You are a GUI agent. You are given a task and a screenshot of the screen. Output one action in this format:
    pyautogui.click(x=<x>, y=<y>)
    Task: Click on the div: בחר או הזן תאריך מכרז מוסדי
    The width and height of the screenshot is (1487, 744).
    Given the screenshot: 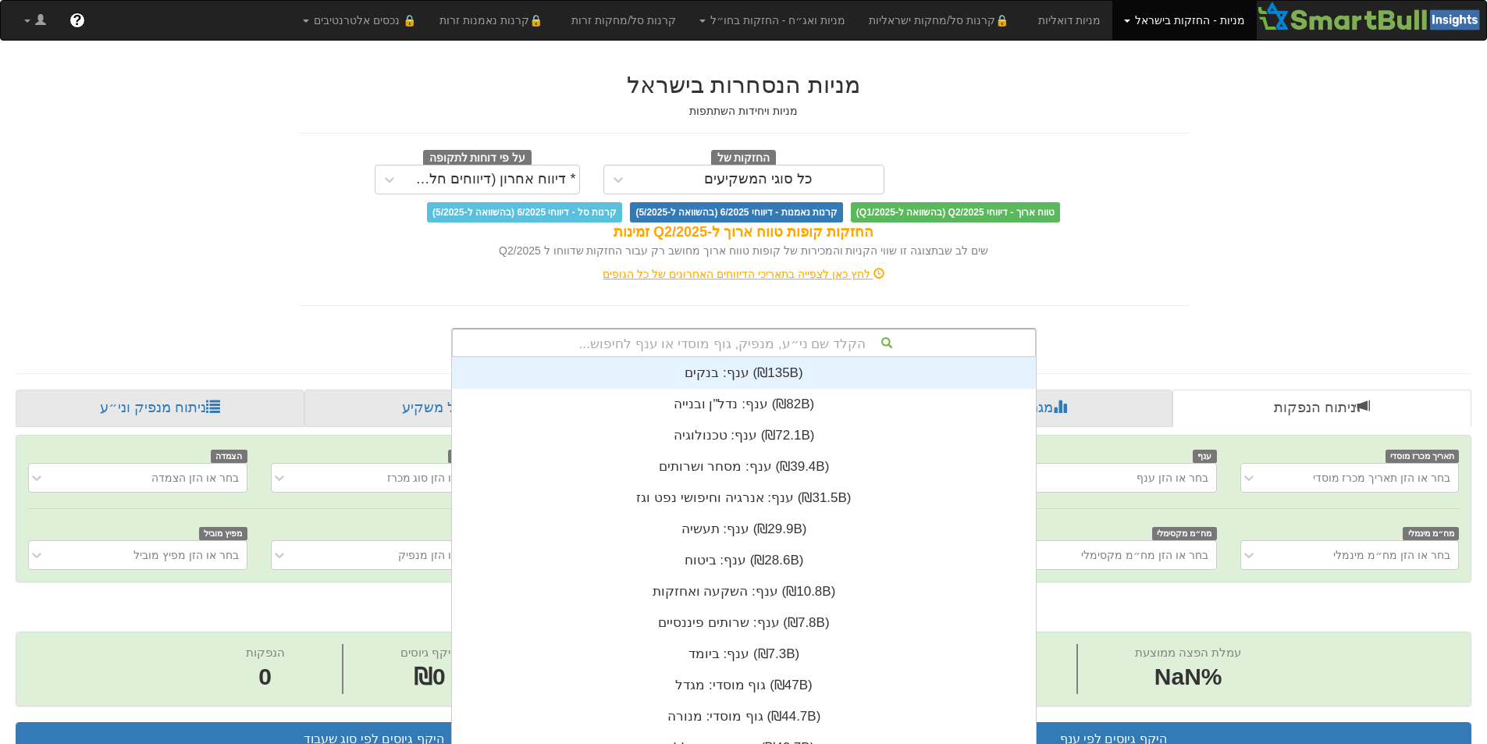 What is the action you would take?
    pyautogui.click(x=1382, y=478)
    